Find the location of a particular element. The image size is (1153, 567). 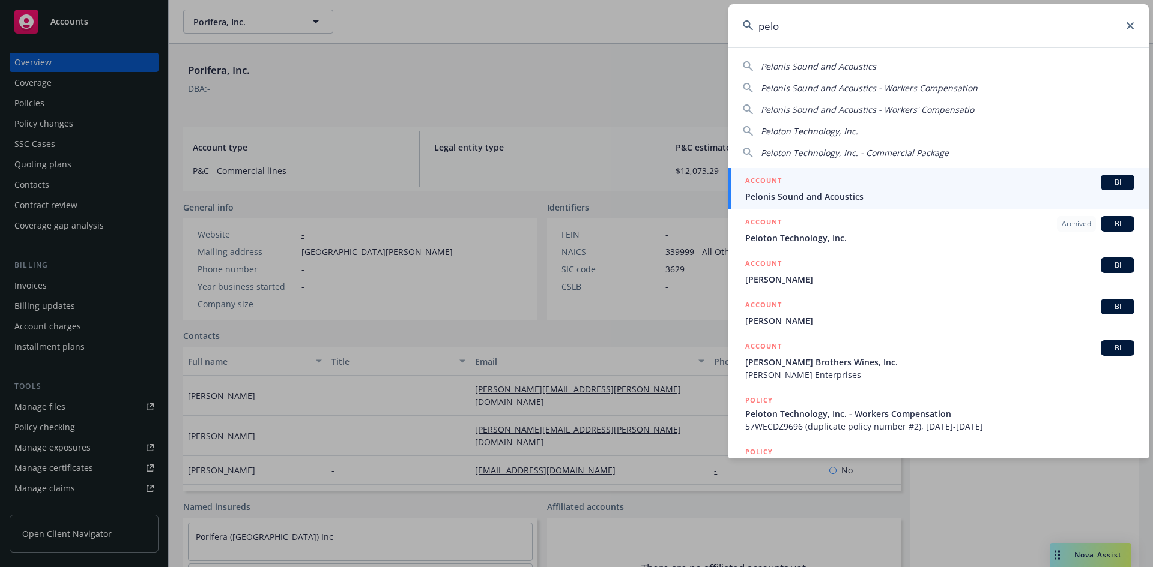

input: Search... is located at coordinates (938, 26).